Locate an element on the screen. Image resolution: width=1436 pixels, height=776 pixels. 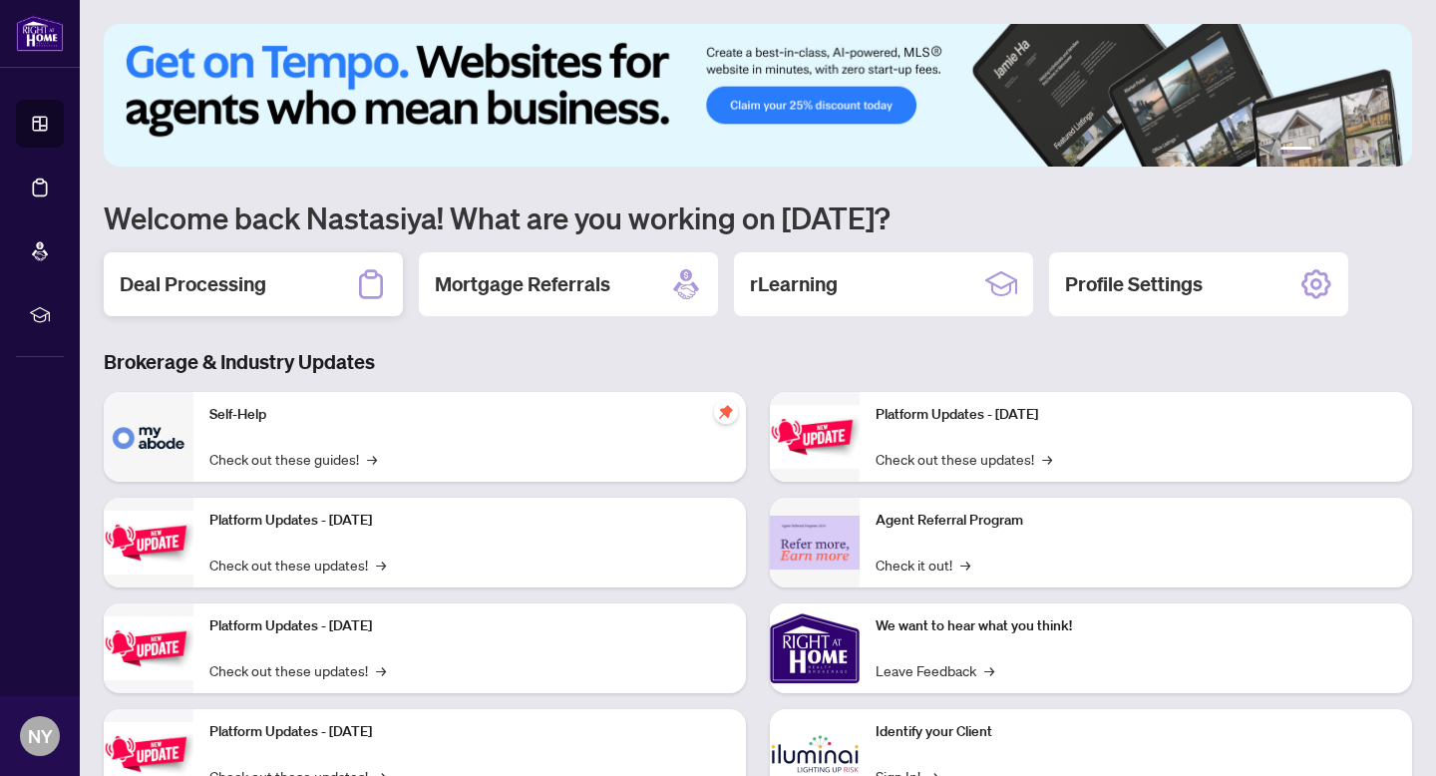
span: NY is located at coordinates (40, 736).